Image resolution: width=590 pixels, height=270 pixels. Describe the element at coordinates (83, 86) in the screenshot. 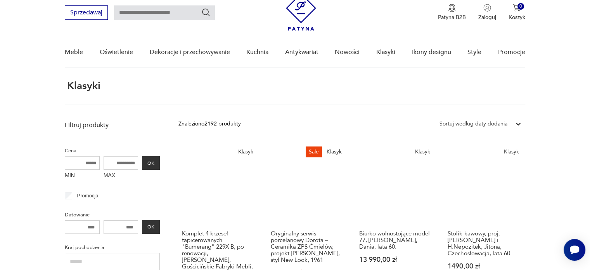

I see `h1: Klasyki` at that location.